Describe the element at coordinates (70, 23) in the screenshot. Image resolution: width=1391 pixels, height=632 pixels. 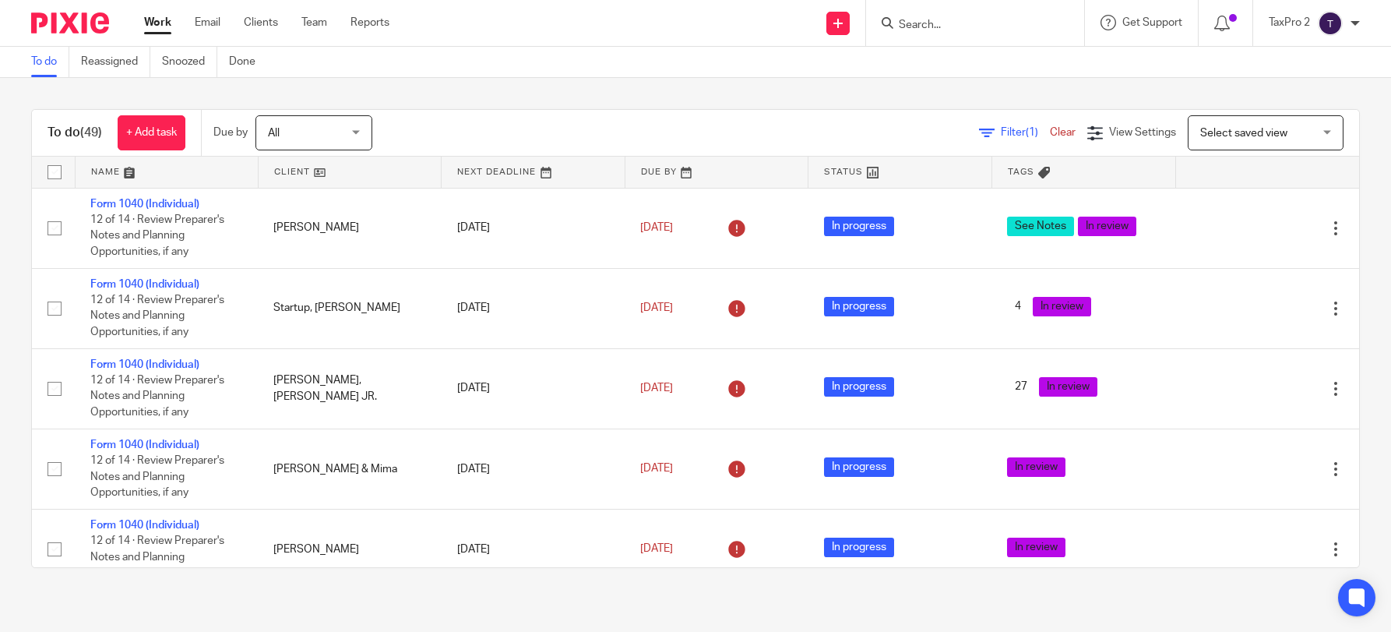
I see `img: Pixie` at that location.